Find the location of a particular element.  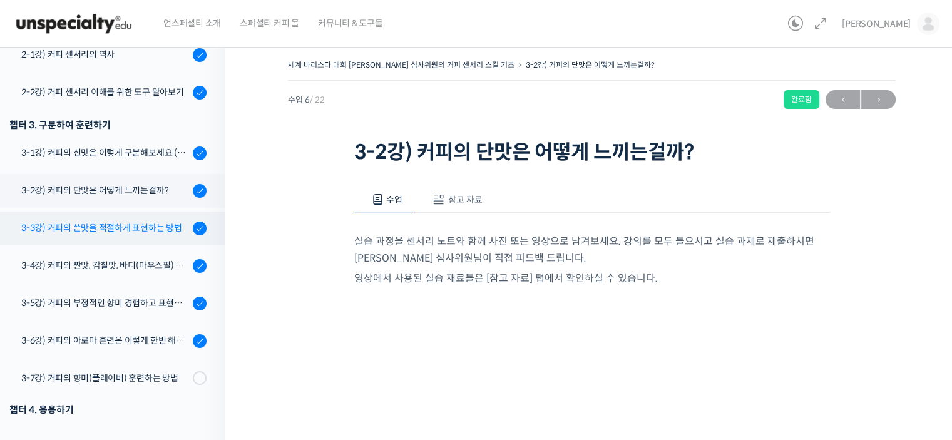

span: / 22 is located at coordinates (317, 100).